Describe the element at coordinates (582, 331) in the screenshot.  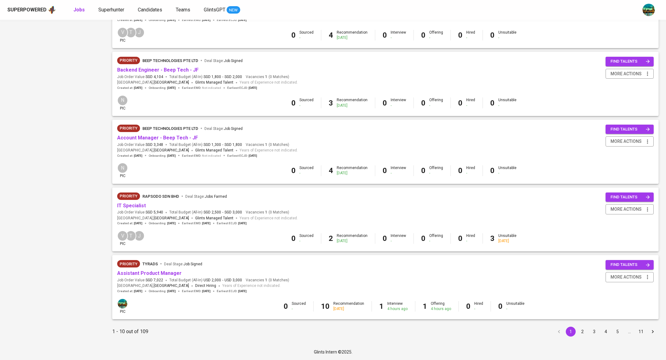
I see `button: Go to page 2` at that location.